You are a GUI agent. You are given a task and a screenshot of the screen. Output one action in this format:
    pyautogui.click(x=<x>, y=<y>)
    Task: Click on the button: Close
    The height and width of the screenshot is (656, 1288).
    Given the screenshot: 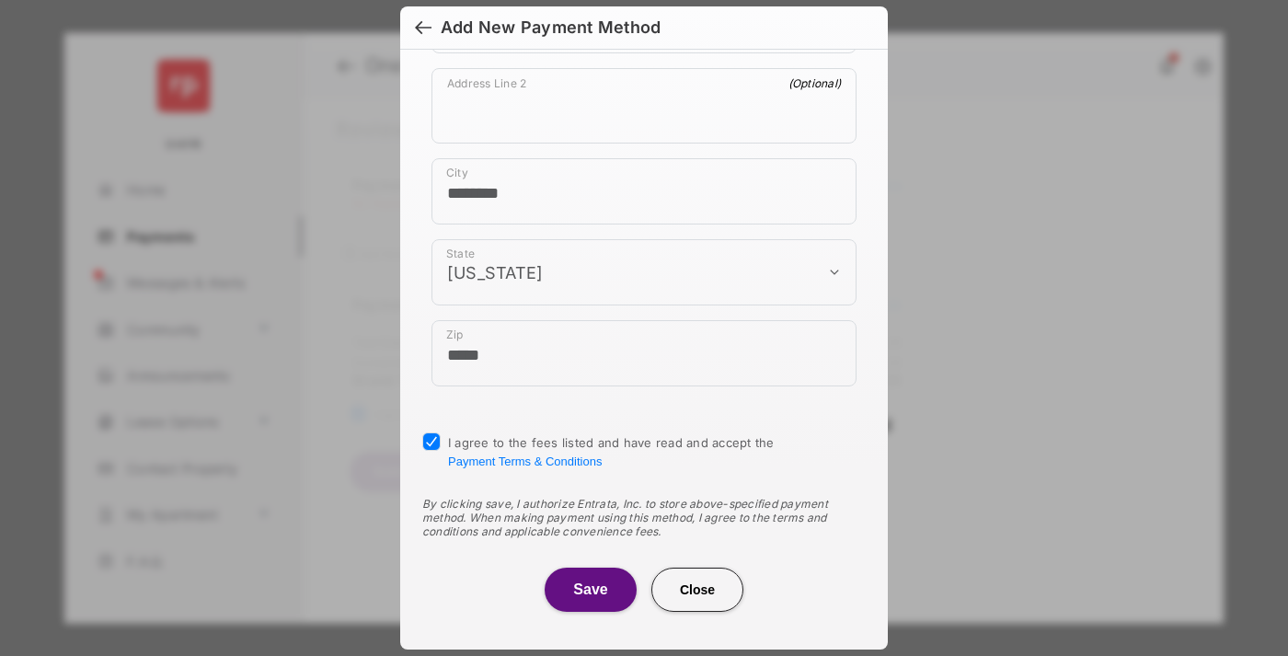 What is the action you would take?
    pyautogui.click(x=697, y=590)
    